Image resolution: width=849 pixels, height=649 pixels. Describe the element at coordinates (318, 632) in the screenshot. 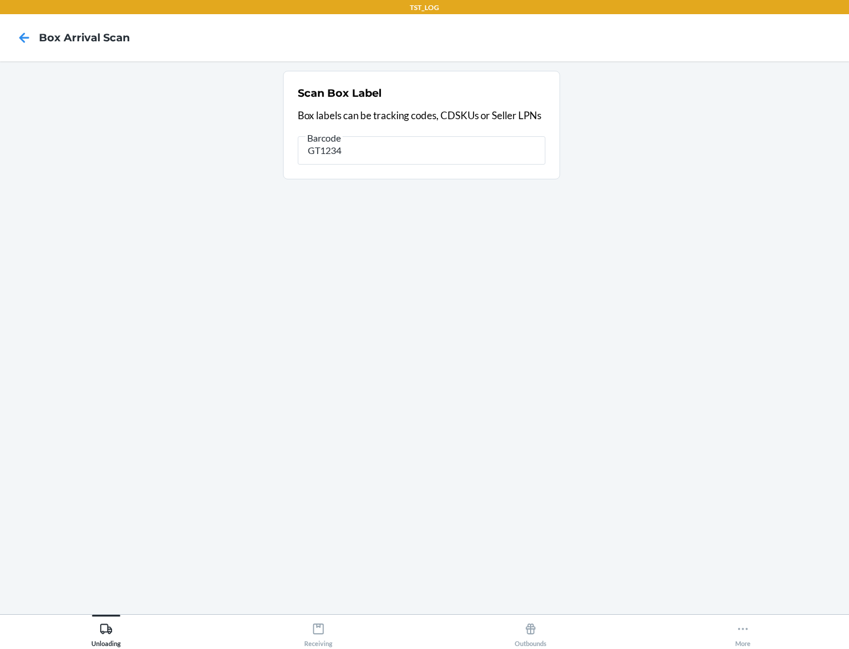

I see `div: Receiving` at that location.